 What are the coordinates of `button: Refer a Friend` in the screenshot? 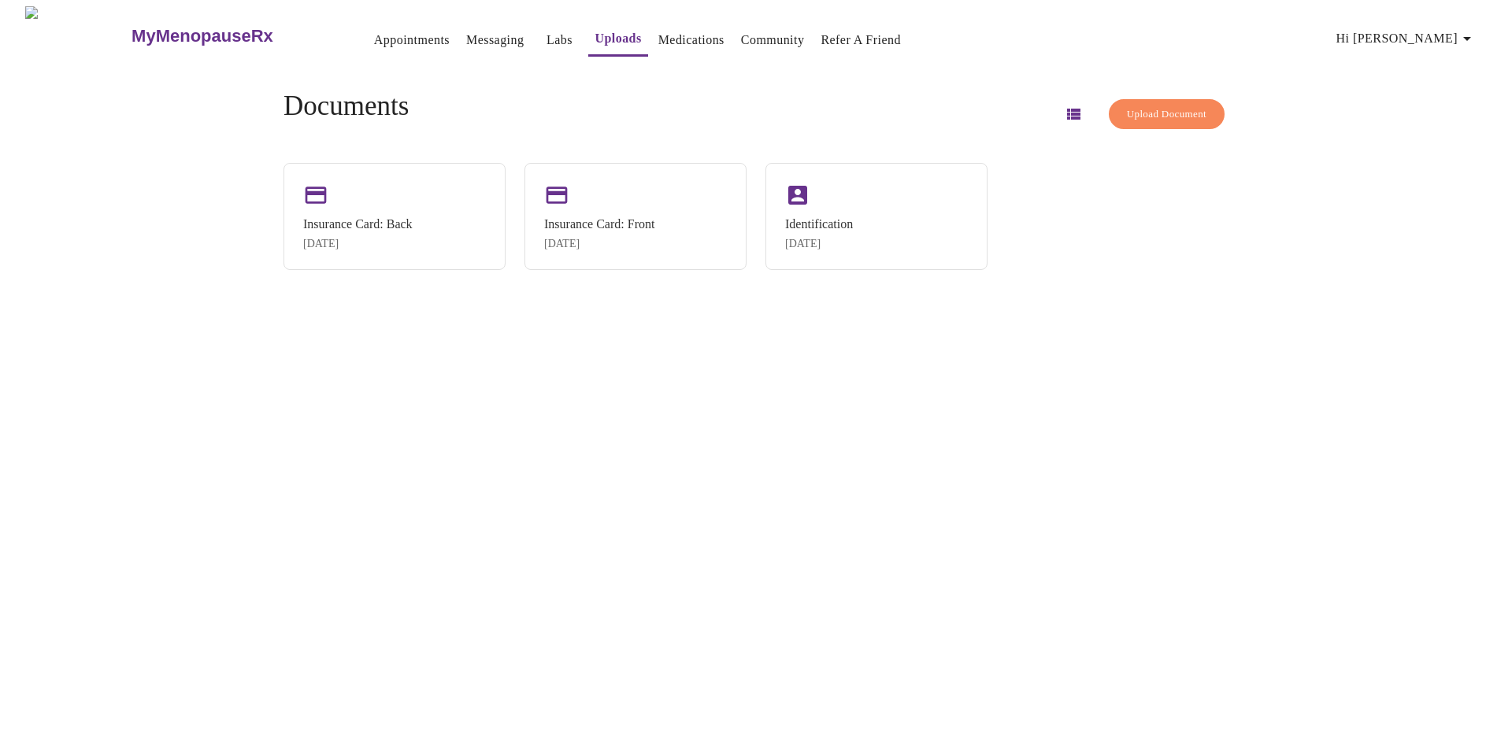 It's located at (861, 40).